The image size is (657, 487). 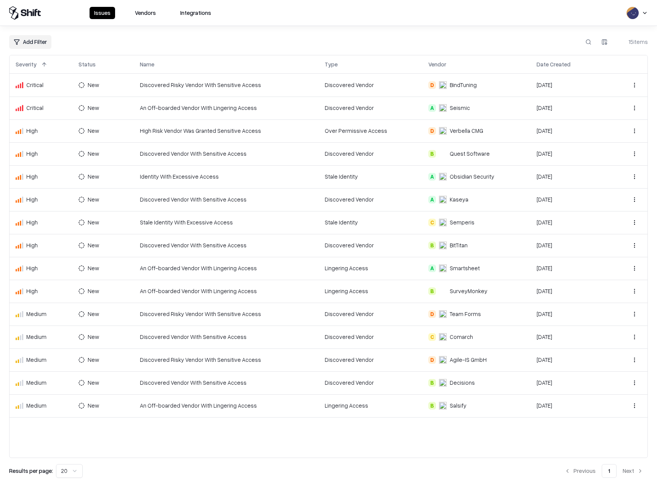 What do you see at coordinates (467, 130) in the screenshot?
I see `div: Verbella CMG` at bounding box center [467, 130].